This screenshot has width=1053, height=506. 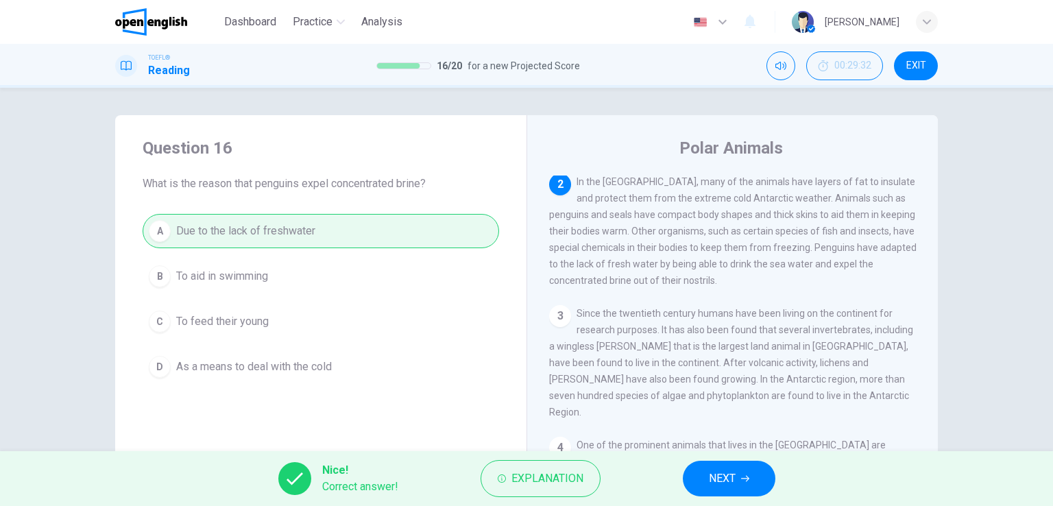 What do you see at coordinates (547, 479) in the screenshot?
I see `span: Explanation` at bounding box center [547, 479].